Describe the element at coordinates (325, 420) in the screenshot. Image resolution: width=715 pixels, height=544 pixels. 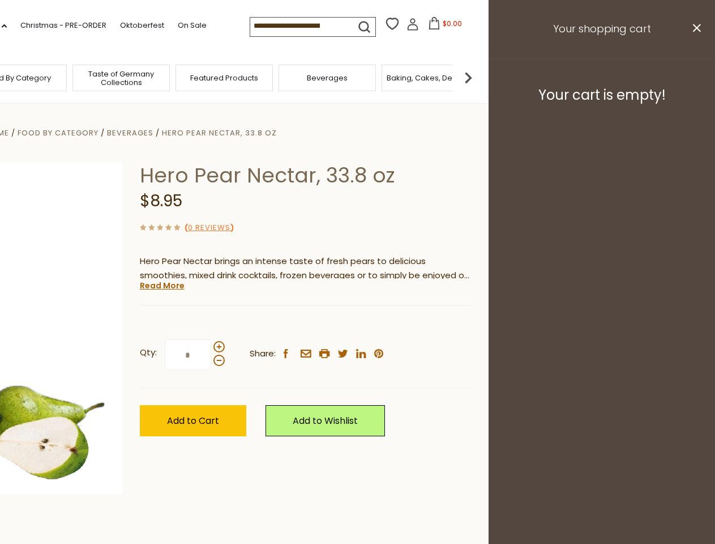
I see `a: Add to Wishlist` at that location.